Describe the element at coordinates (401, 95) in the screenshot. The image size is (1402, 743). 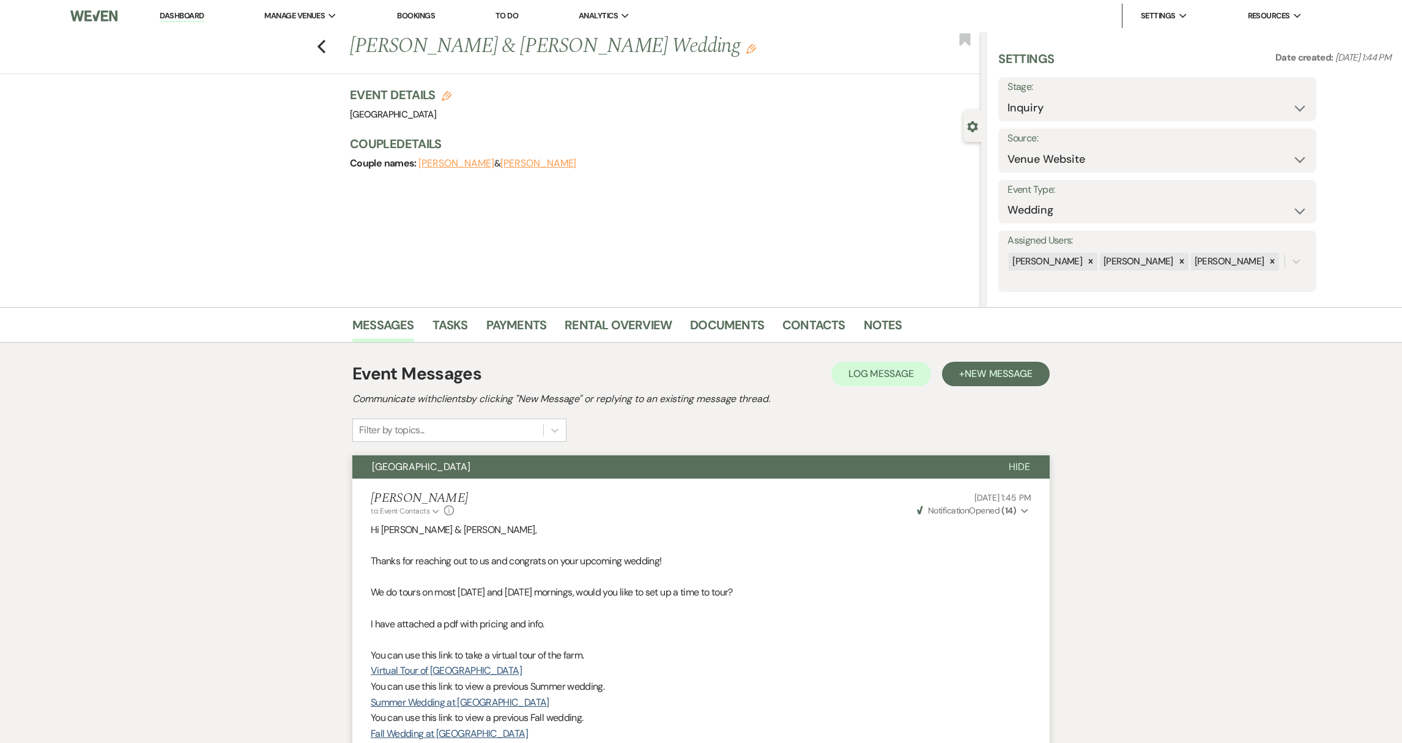
I see `h3: Event Details` at that location.